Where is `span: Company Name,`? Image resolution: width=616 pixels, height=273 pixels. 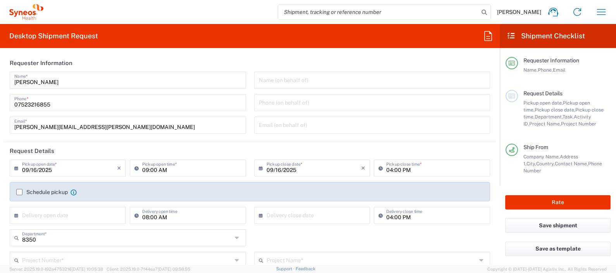 span: Company Name, is located at coordinates (542, 157).